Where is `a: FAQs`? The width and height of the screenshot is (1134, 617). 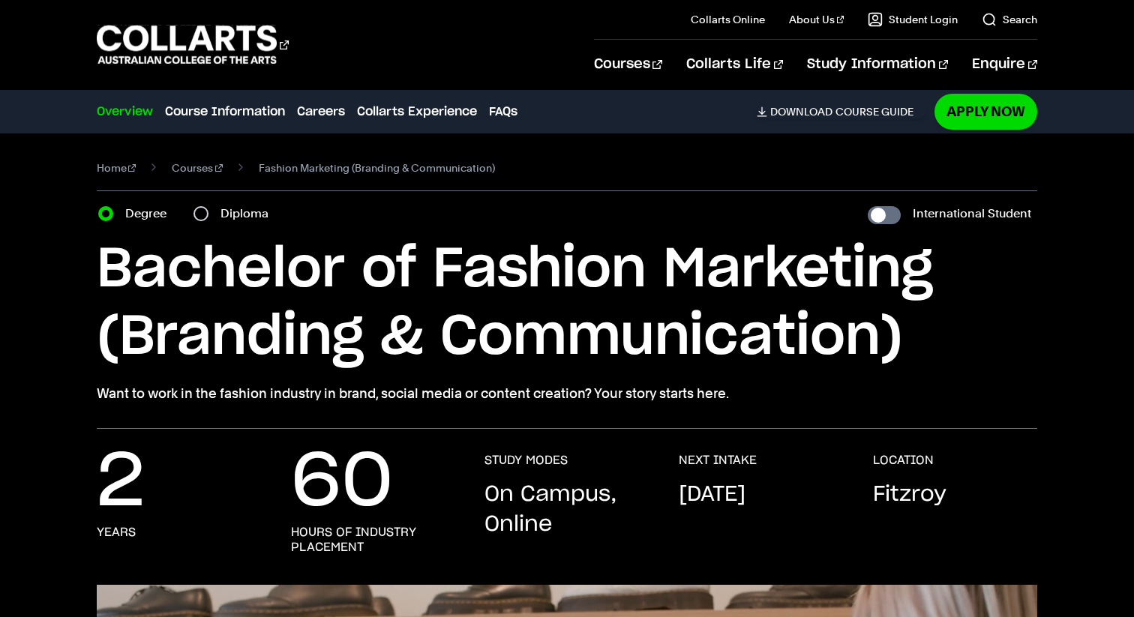 a: FAQs is located at coordinates (503, 112).